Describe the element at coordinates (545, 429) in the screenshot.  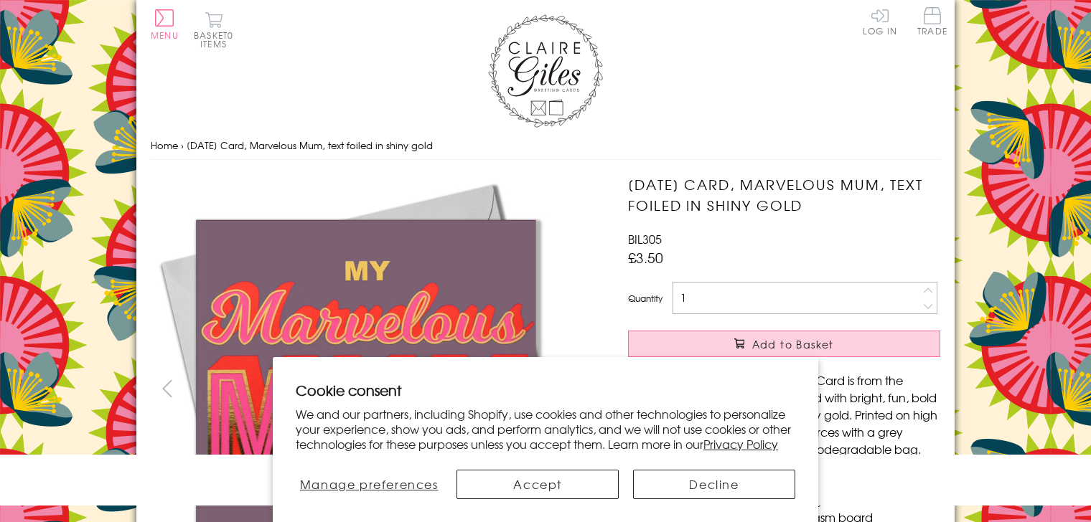
I see `p: We and our partners, including Shopify, use cookies and other technologies to personalize your ex...` at that location.